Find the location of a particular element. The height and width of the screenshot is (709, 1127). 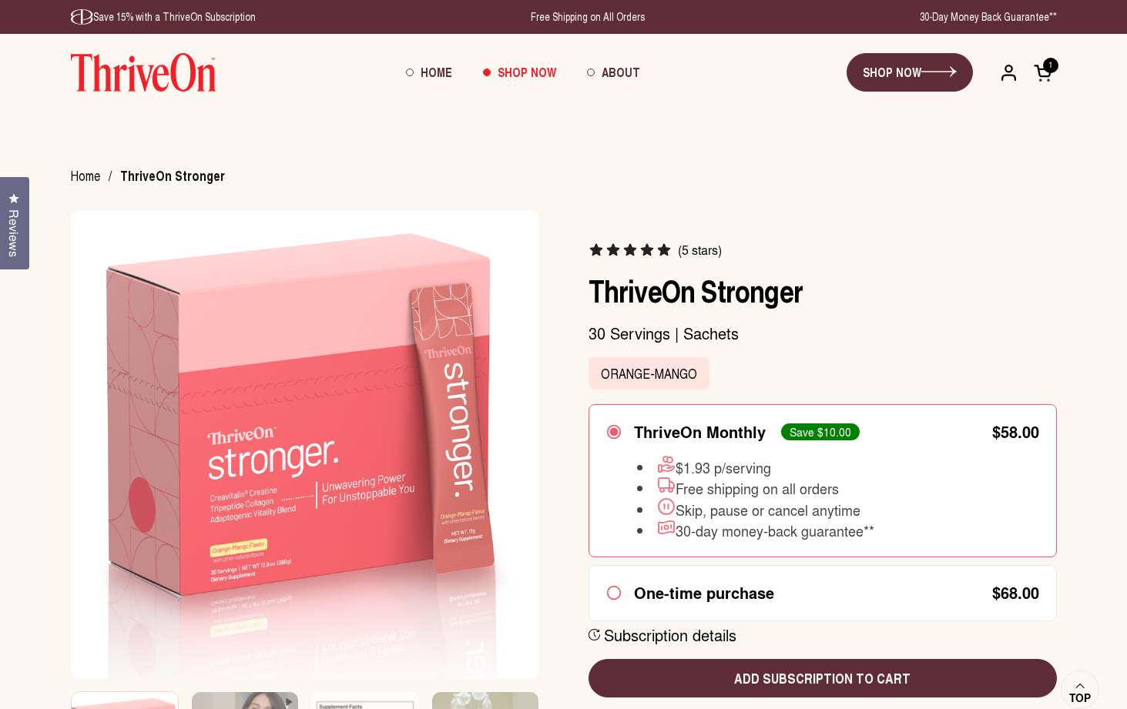

li: Skip, pause or cancel anytime is located at coordinates (755, 508).